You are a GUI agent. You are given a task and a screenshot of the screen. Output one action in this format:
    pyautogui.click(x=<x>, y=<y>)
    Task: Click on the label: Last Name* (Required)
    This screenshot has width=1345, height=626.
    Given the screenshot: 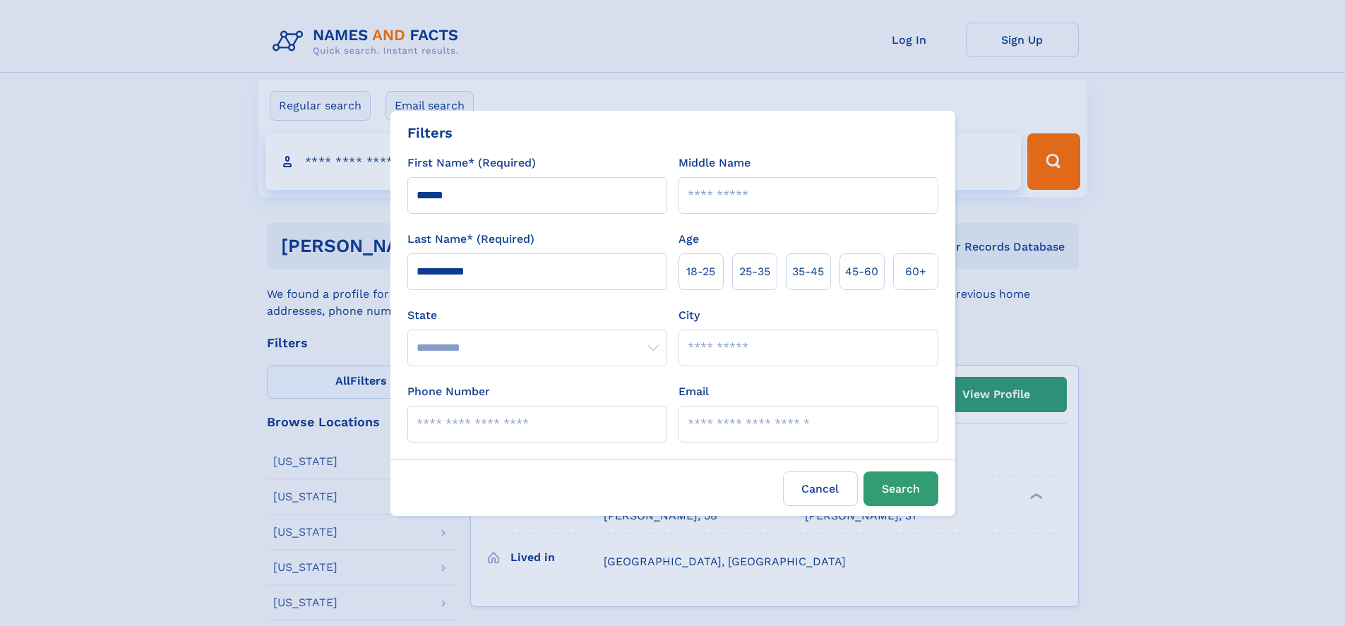 What is the action you would take?
    pyautogui.click(x=471, y=239)
    